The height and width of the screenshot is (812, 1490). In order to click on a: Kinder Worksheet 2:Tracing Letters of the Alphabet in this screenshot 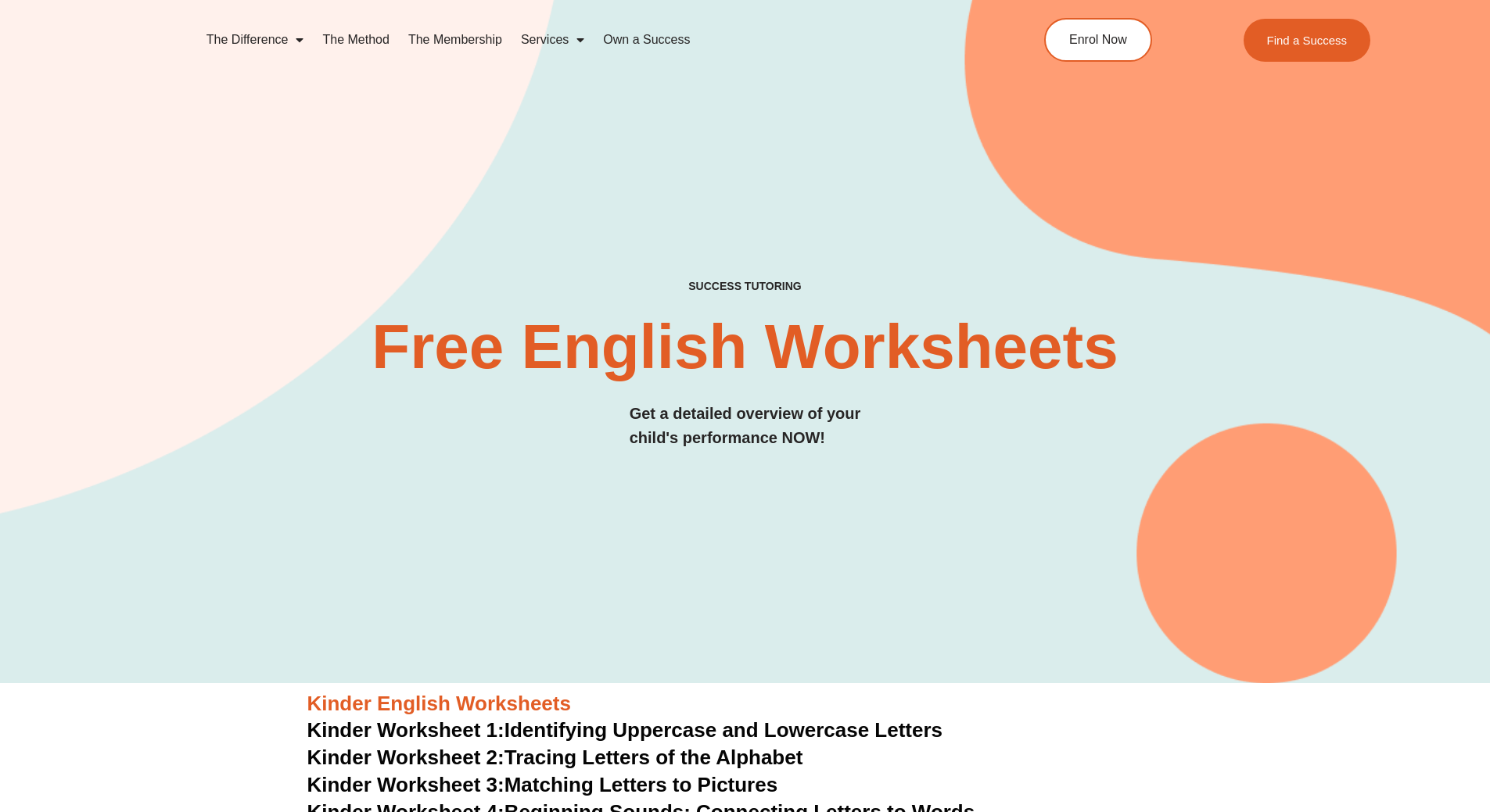, I will do `click(555, 757)`.